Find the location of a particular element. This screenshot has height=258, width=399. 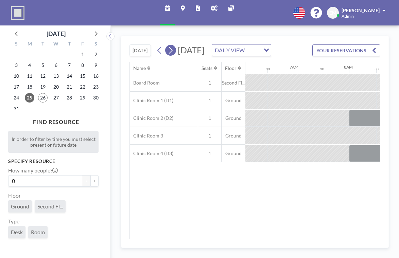

button: YOUR RESERVATIONS is located at coordinates (346, 50).